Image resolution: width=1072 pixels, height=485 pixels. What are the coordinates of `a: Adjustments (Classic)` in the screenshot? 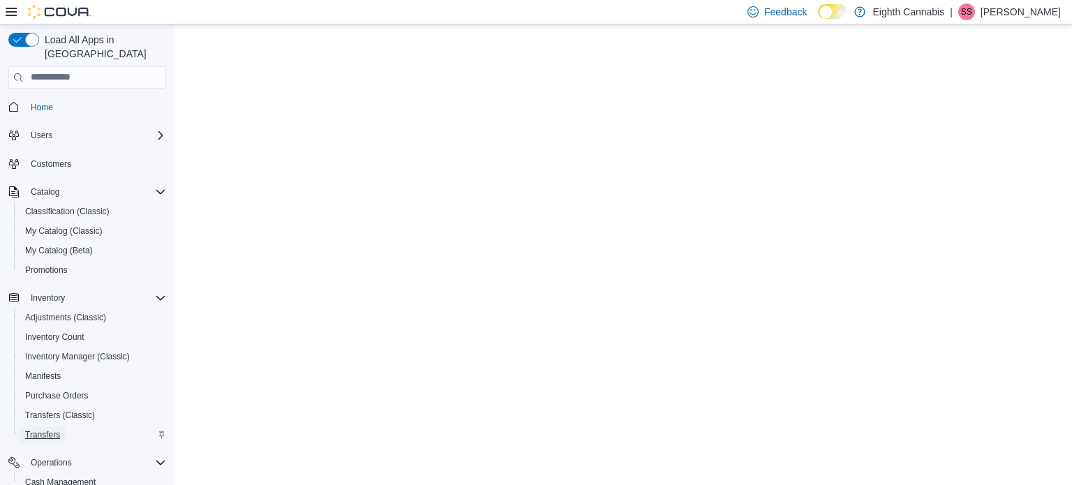 It's located at (66, 318).